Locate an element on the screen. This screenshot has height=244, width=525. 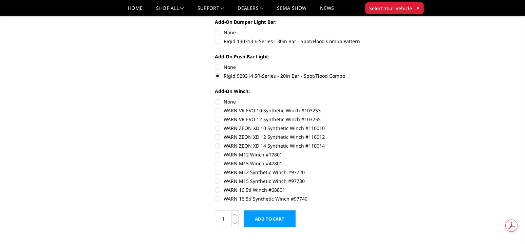
div: Chat Widget is located at coordinates (508, 228).